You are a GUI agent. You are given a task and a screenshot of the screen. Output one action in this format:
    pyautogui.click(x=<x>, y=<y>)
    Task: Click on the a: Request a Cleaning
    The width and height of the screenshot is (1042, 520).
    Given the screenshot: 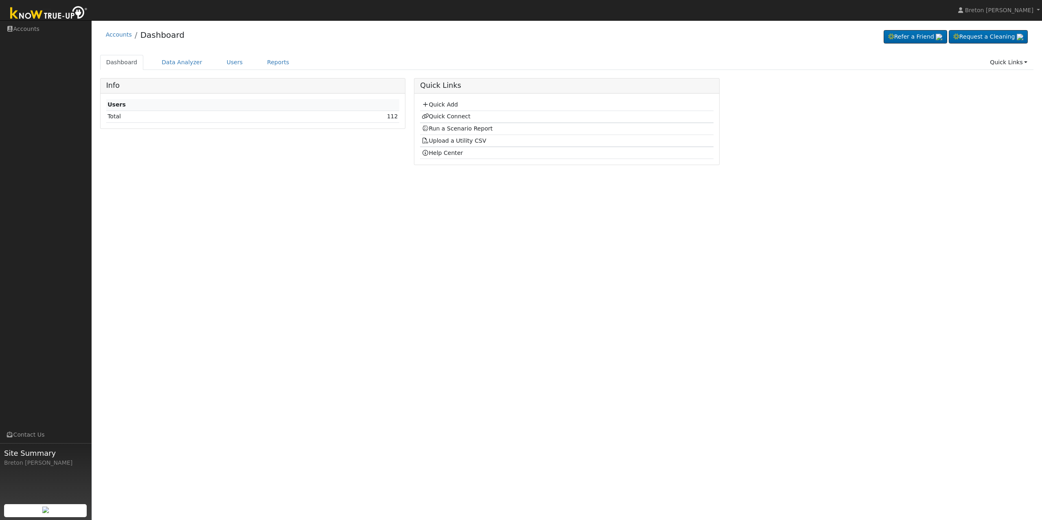 What is the action you would take?
    pyautogui.click(x=988, y=37)
    